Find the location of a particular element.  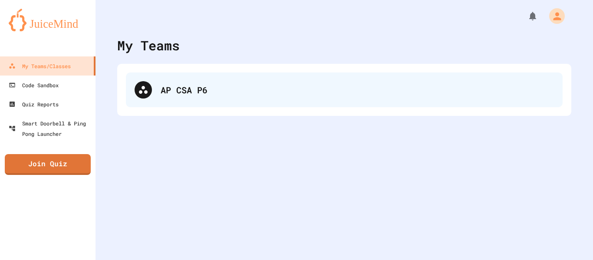

div: My Account is located at coordinates (553, 16).